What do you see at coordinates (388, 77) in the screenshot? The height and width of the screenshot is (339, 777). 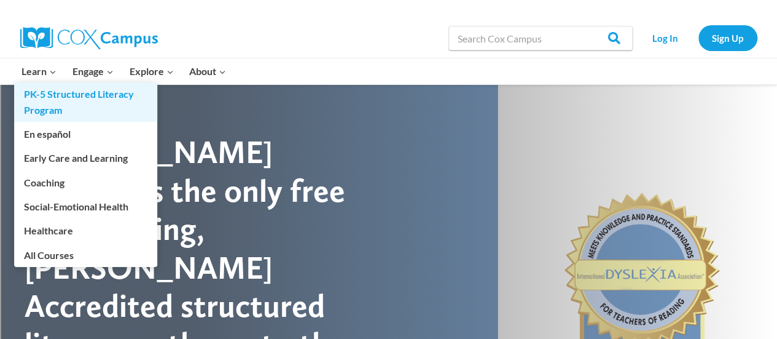 I see `div: Rename` at bounding box center [388, 77].